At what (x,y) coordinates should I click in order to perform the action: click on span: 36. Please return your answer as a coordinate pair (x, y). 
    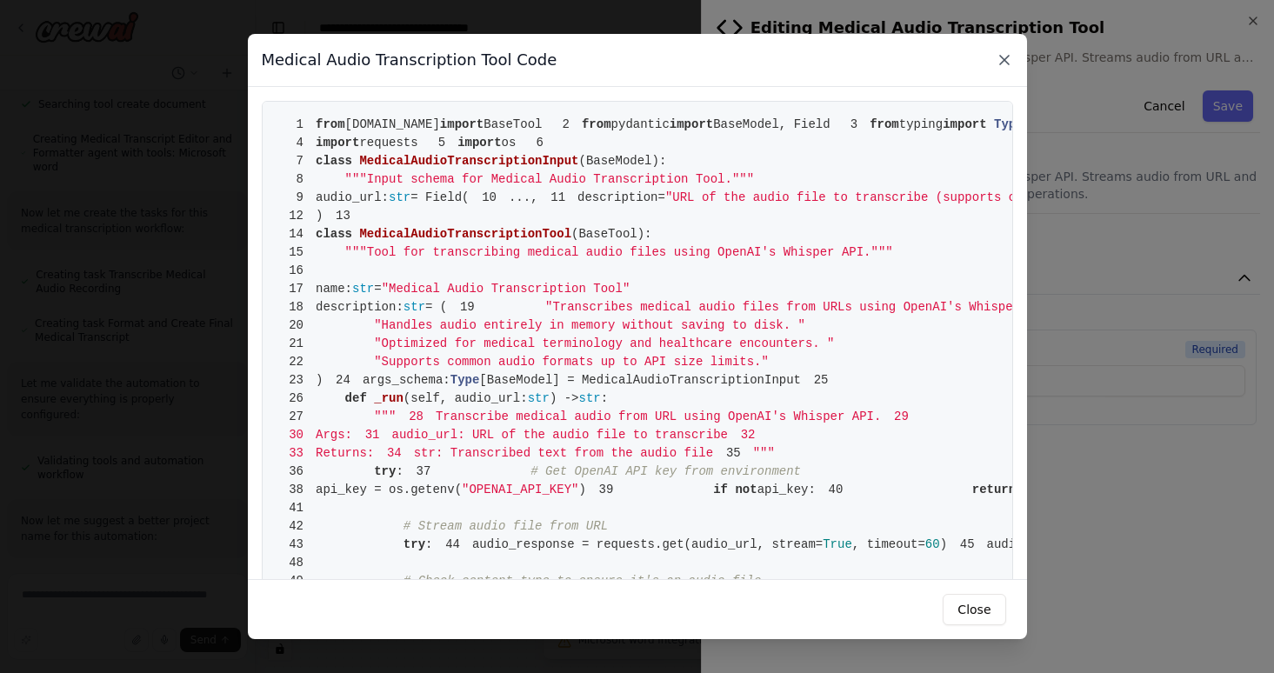
    Looking at the image, I should click on (297, 471).